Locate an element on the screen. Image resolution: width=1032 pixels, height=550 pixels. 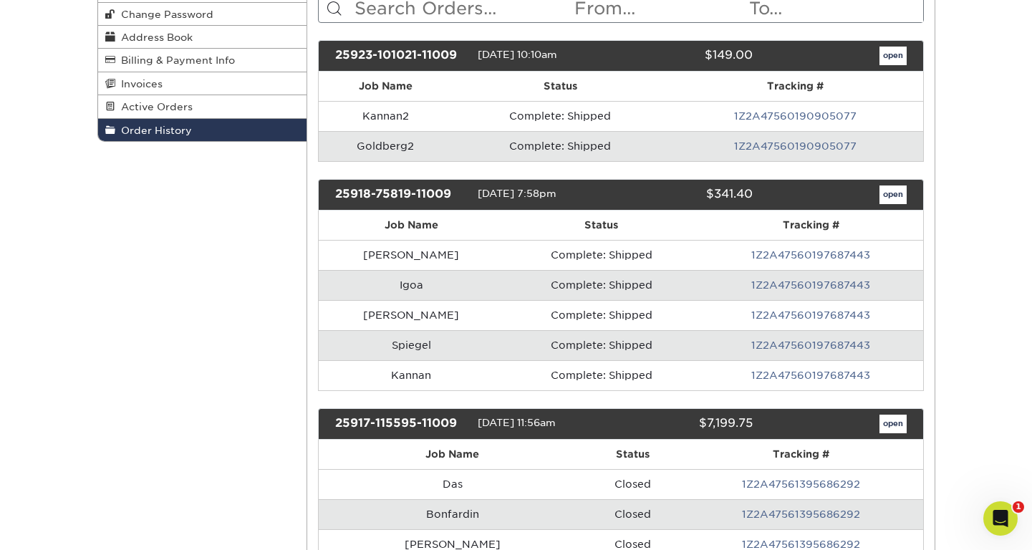
td: Goldberg2 is located at coordinates (385, 146).